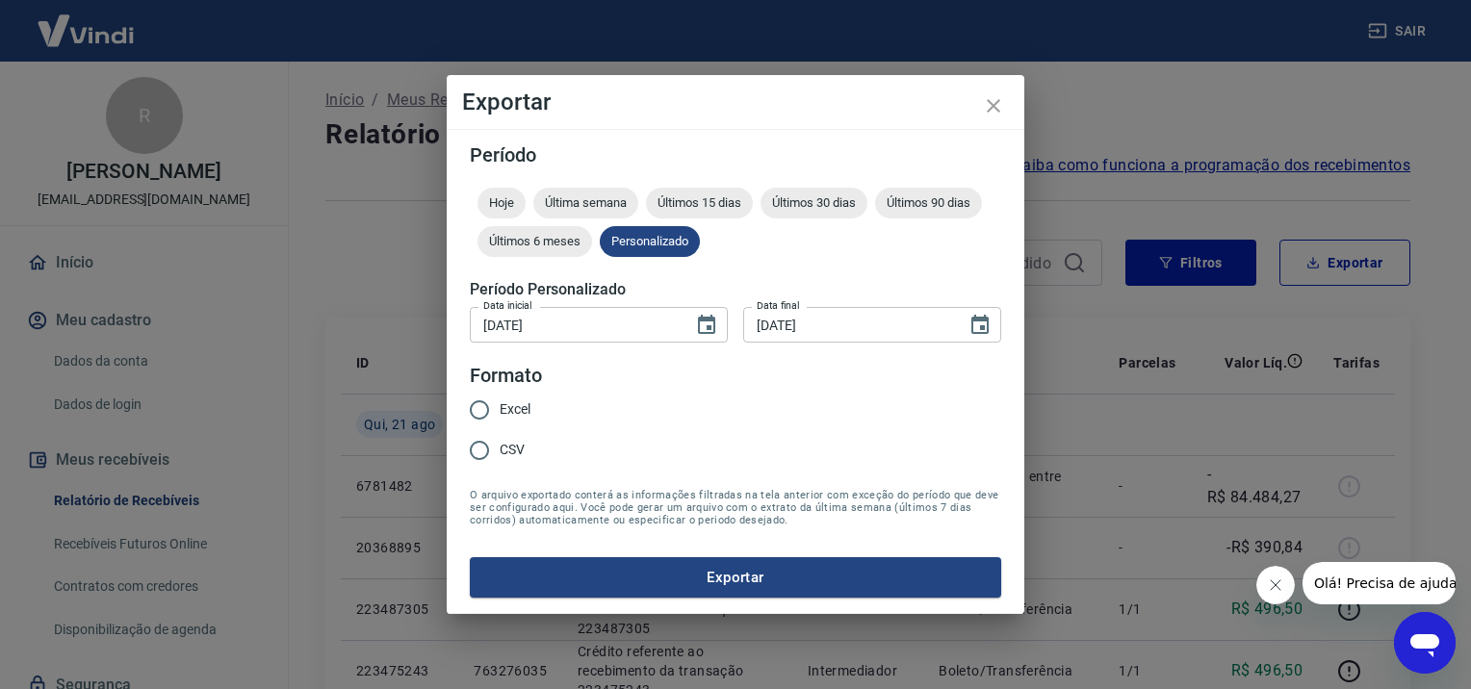  What do you see at coordinates (507, 305) in the screenshot?
I see `label: Data inicial` at bounding box center [507, 305].